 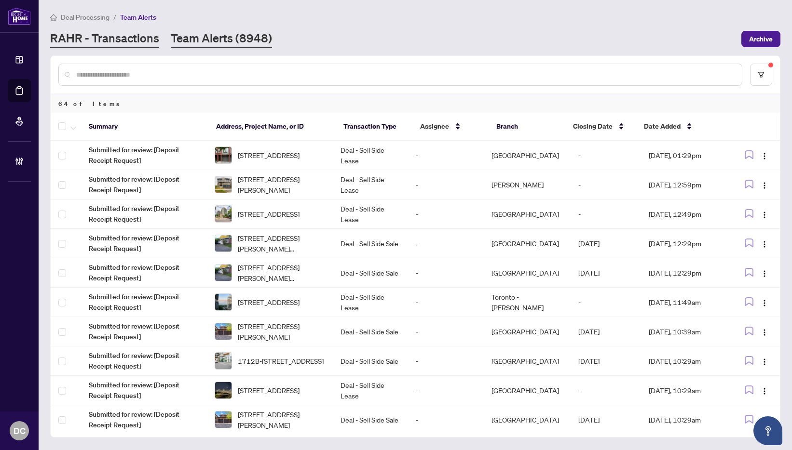 What do you see at coordinates (593, 126) in the screenshot?
I see `span: Closing Date` at bounding box center [593, 126].